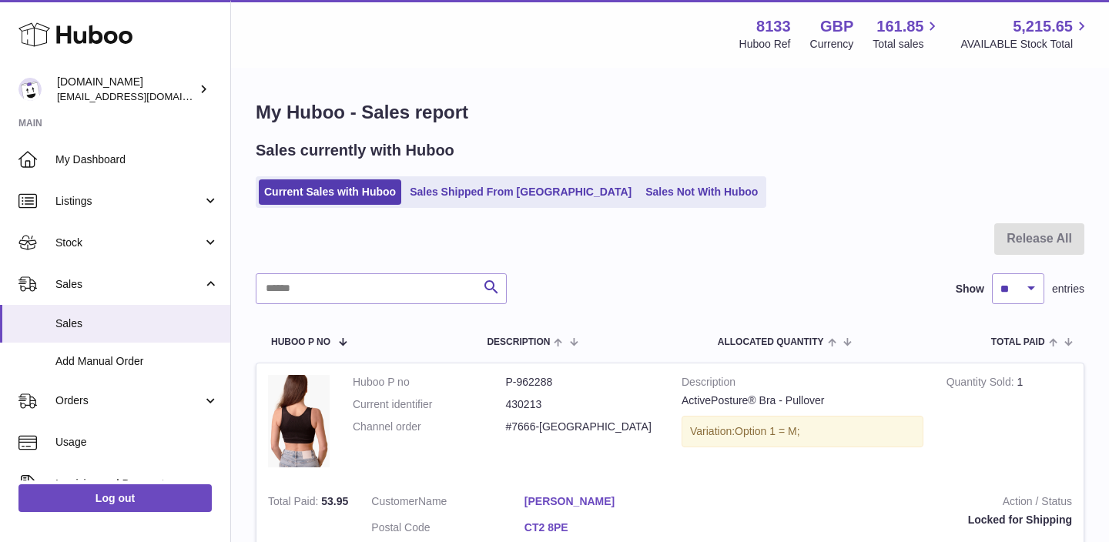 Image resolution: width=1109 pixels, height=542 pixels. I want to click on span: AVAILABLE Stock Total, so click(1025, 44).